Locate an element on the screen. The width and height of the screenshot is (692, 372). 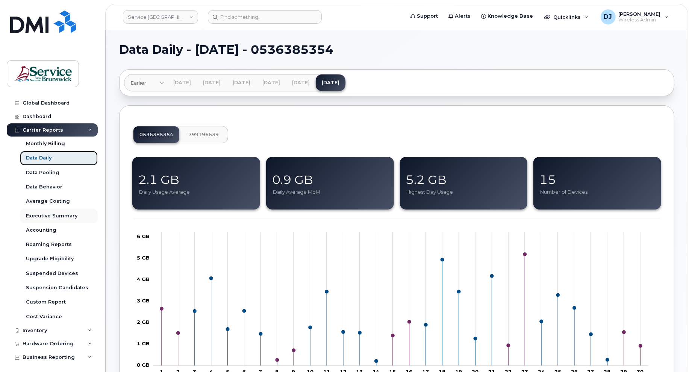
div: 15 is located at coordinates (598, 180).